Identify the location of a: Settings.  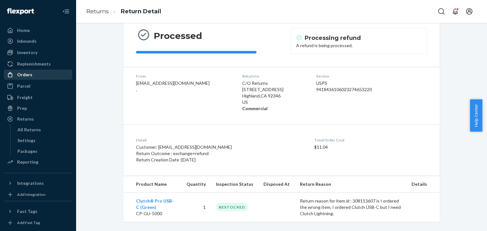
(43, 141).